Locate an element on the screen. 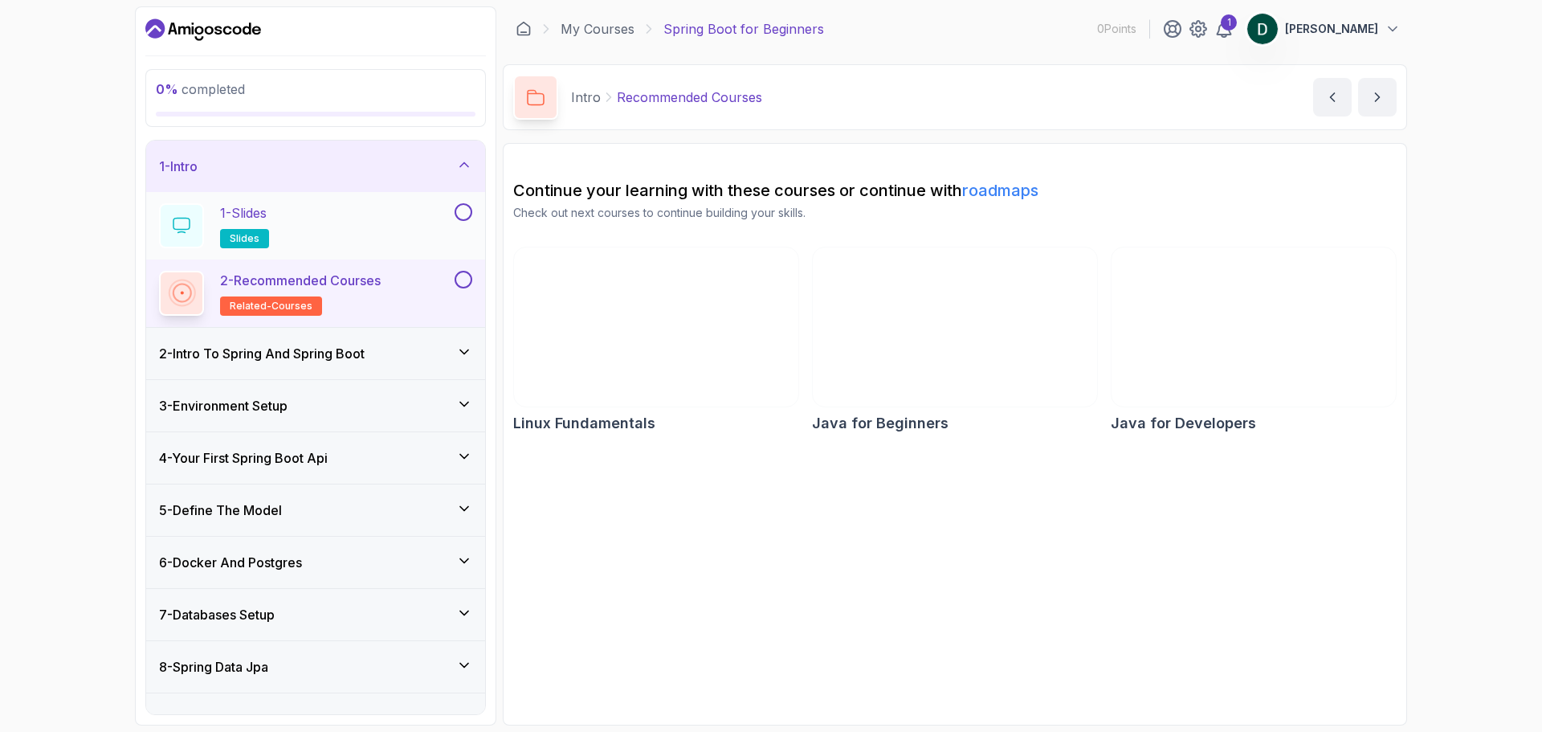 Image resolution: width=1542 pixels, height=732 pixels. button: 1-Slidesslides is located at coordinates (316, 226).